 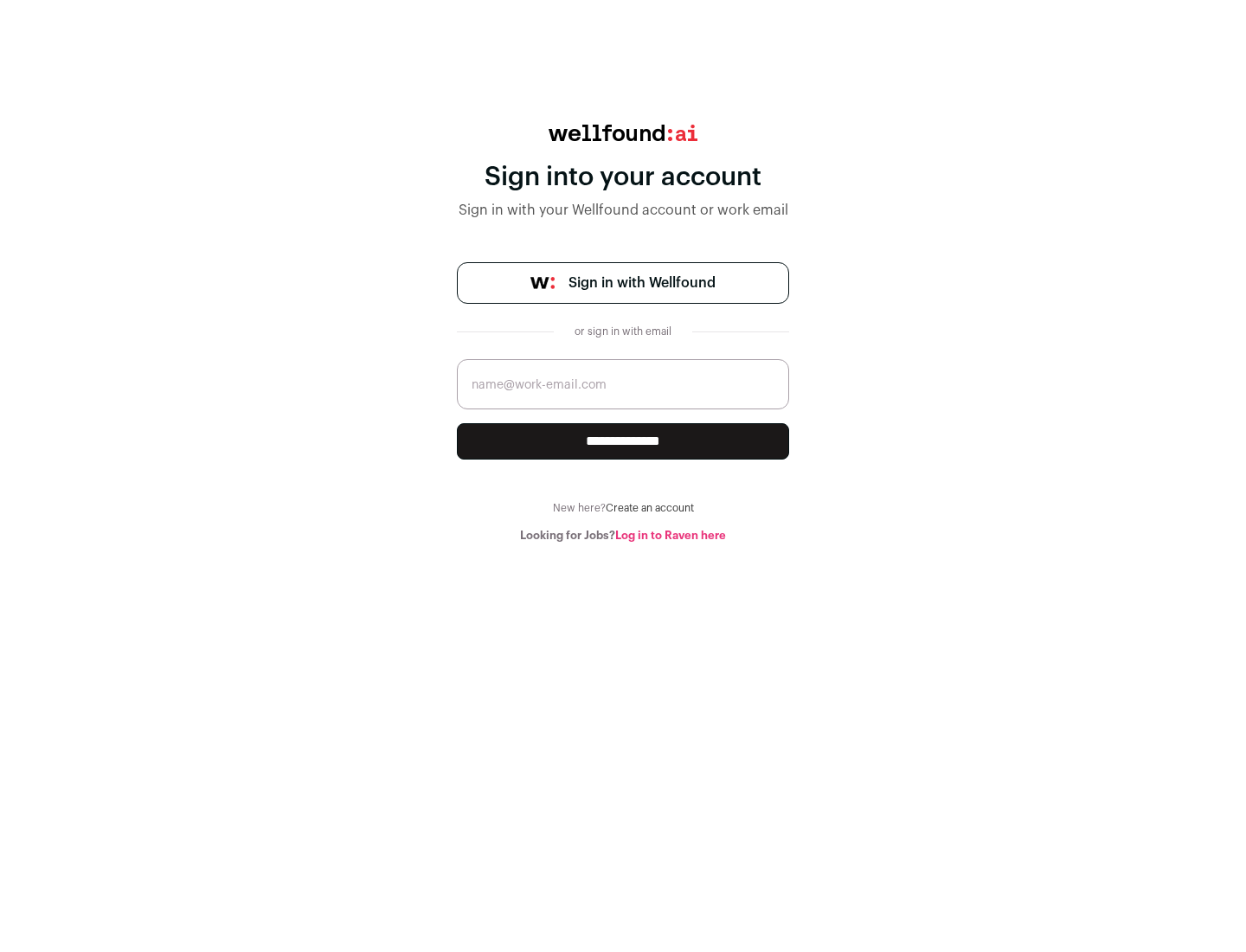 What do you see at coordinates (623, 283) in the screenshot?
I see `a: Sign in with Wellfound` at bounding box center [623, 283].